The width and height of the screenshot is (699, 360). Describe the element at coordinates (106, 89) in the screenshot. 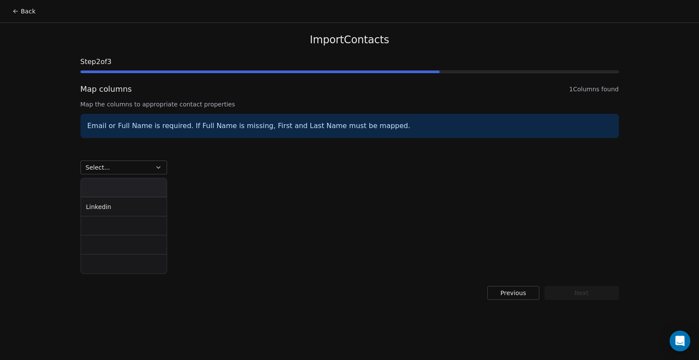

I see `span: Map columns` at that location.